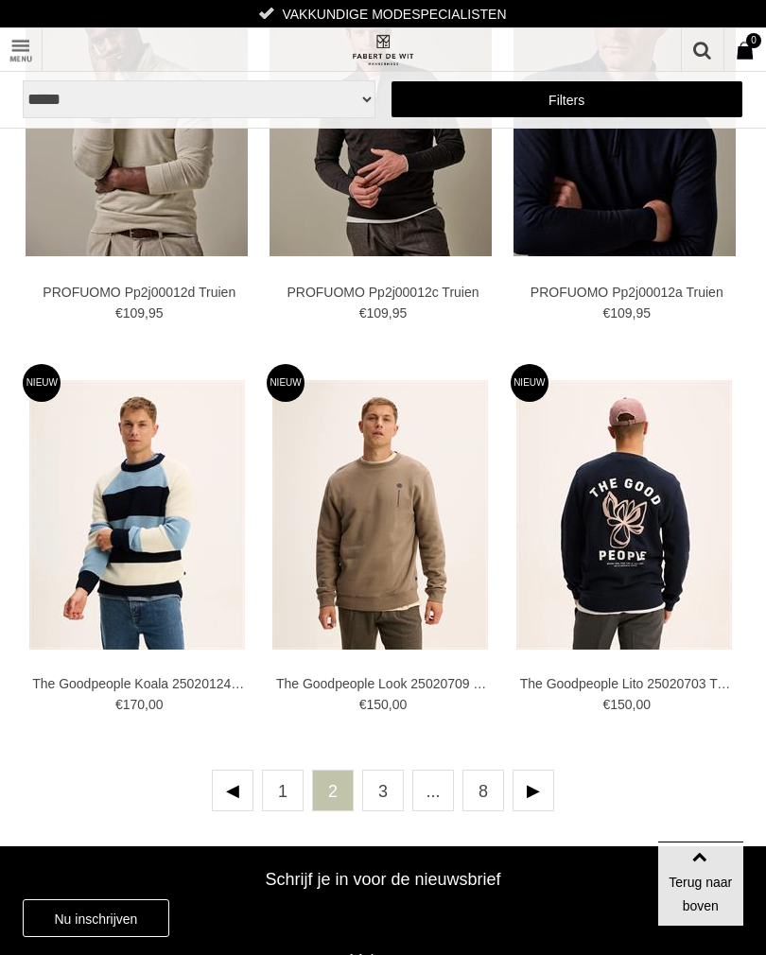 Image resolution: width=766 pixels, height=955 pixels. I want to click on a: Terug naar boven, so click(701, 884).